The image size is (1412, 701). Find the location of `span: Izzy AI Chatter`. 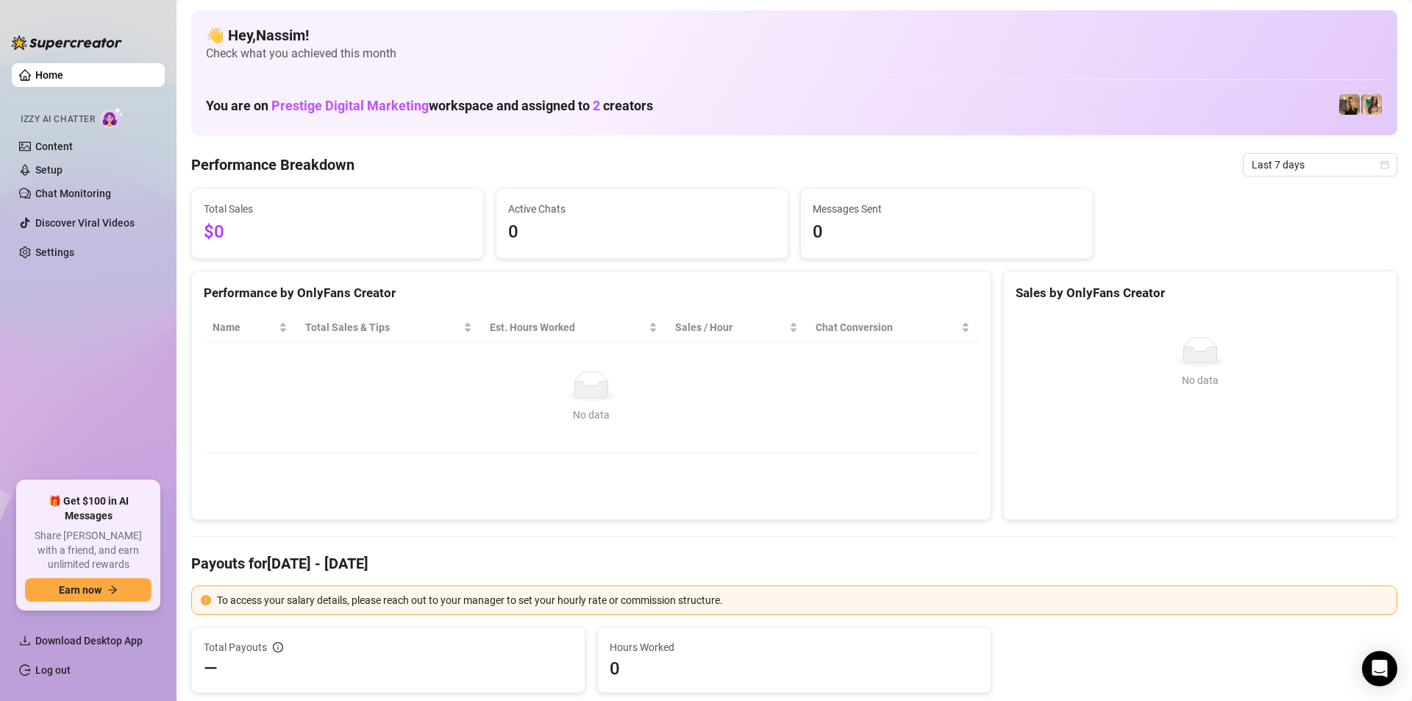

span: Izzy AI Chatter is located at coordinates (57, 119).